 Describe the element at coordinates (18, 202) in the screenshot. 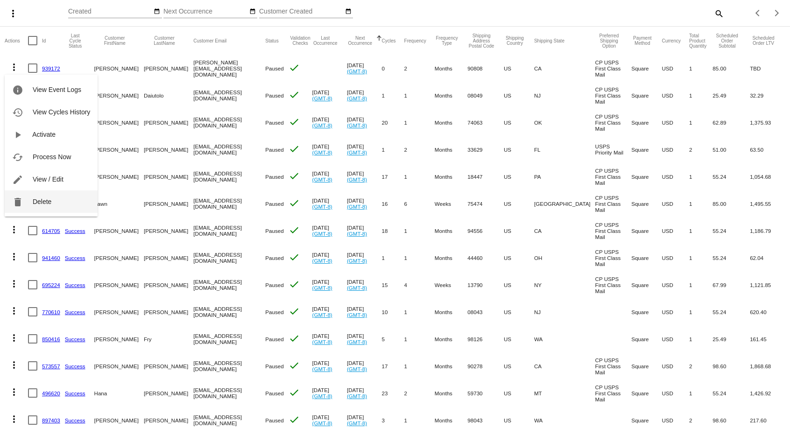

I see `mat-icon: delete` at that location.